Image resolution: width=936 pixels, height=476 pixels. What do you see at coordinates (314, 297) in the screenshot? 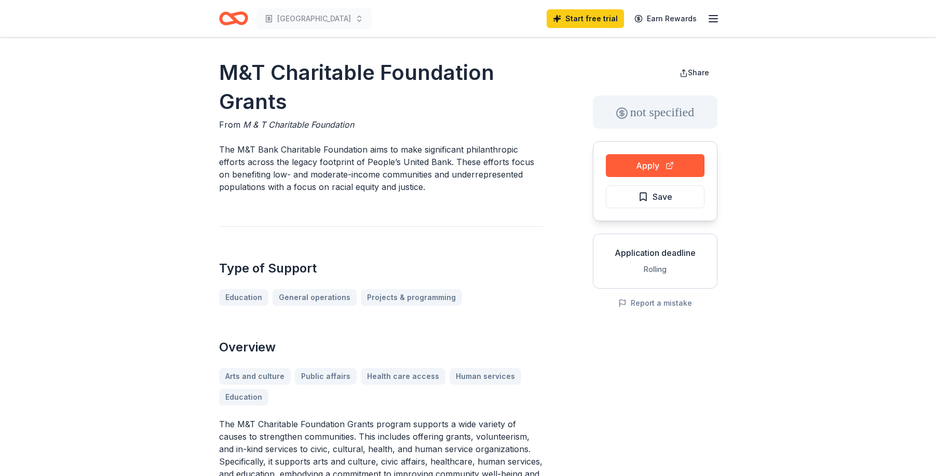
I see `a: General operations` at bounding box center [314, 297].